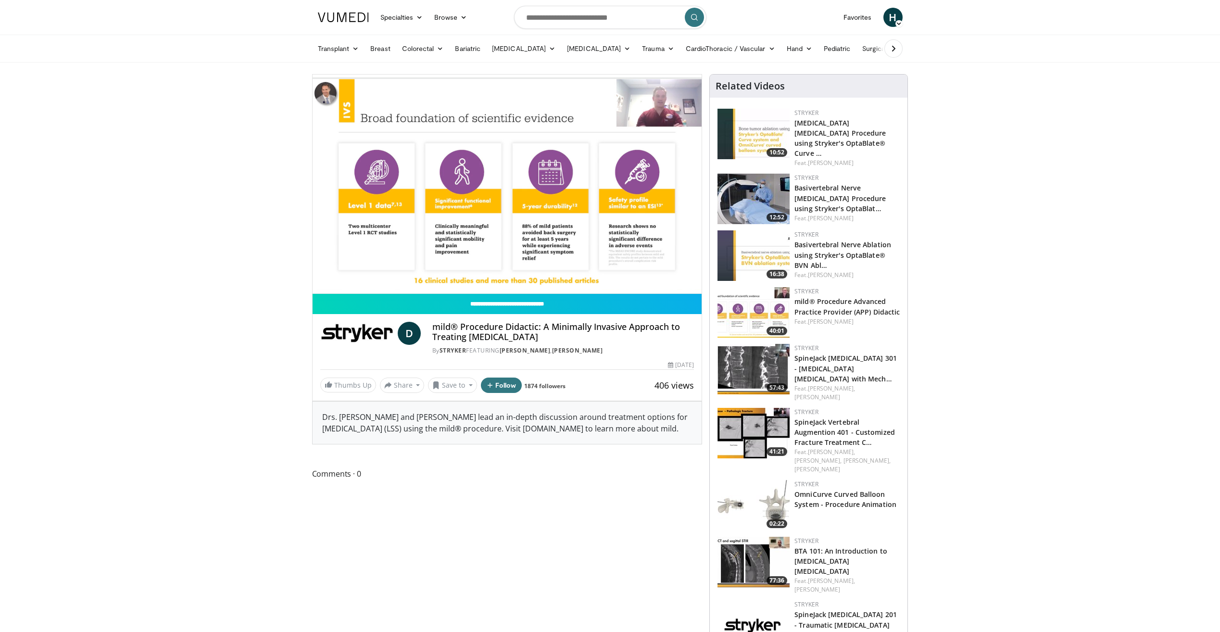 The width and height of the screenshot is (1220, 632). I want to click on span: 02:22, so click(776, 523).